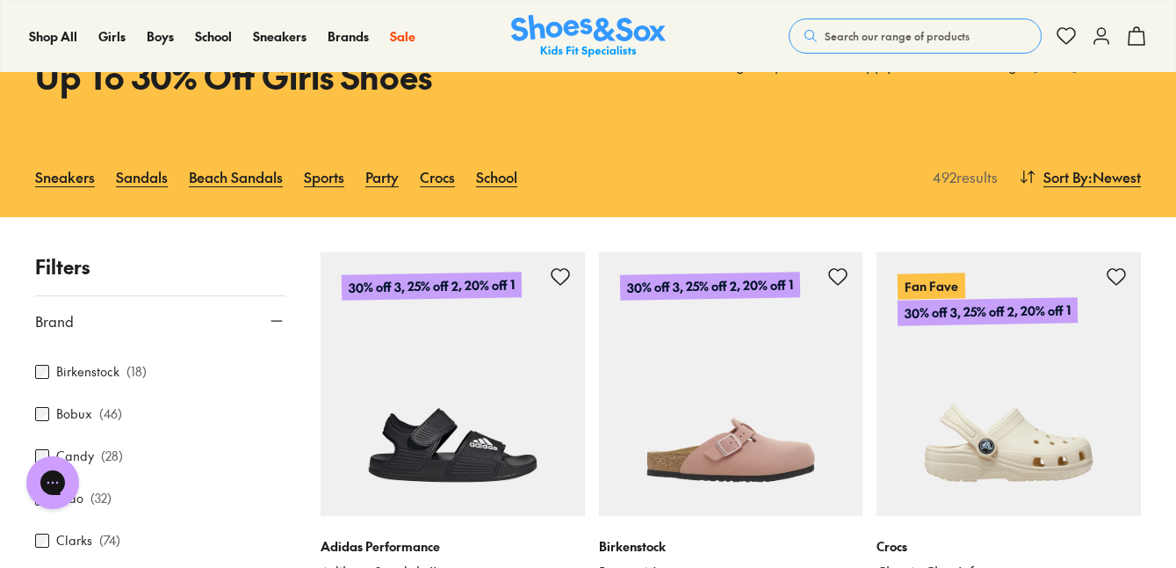 The image size is (1176, 568). What do you see at coordinates (74, 539) in the screenshot?
I see `label: Clarks` at bounding box center [74, 539].